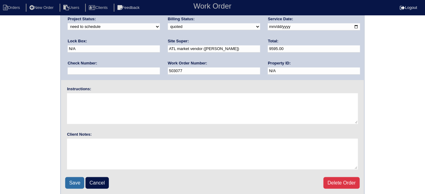 This screenshot has width=425, height=194. Describe the element at coordinates (178, 41) in the screenshot. I see `label: Site Super:` at that location.